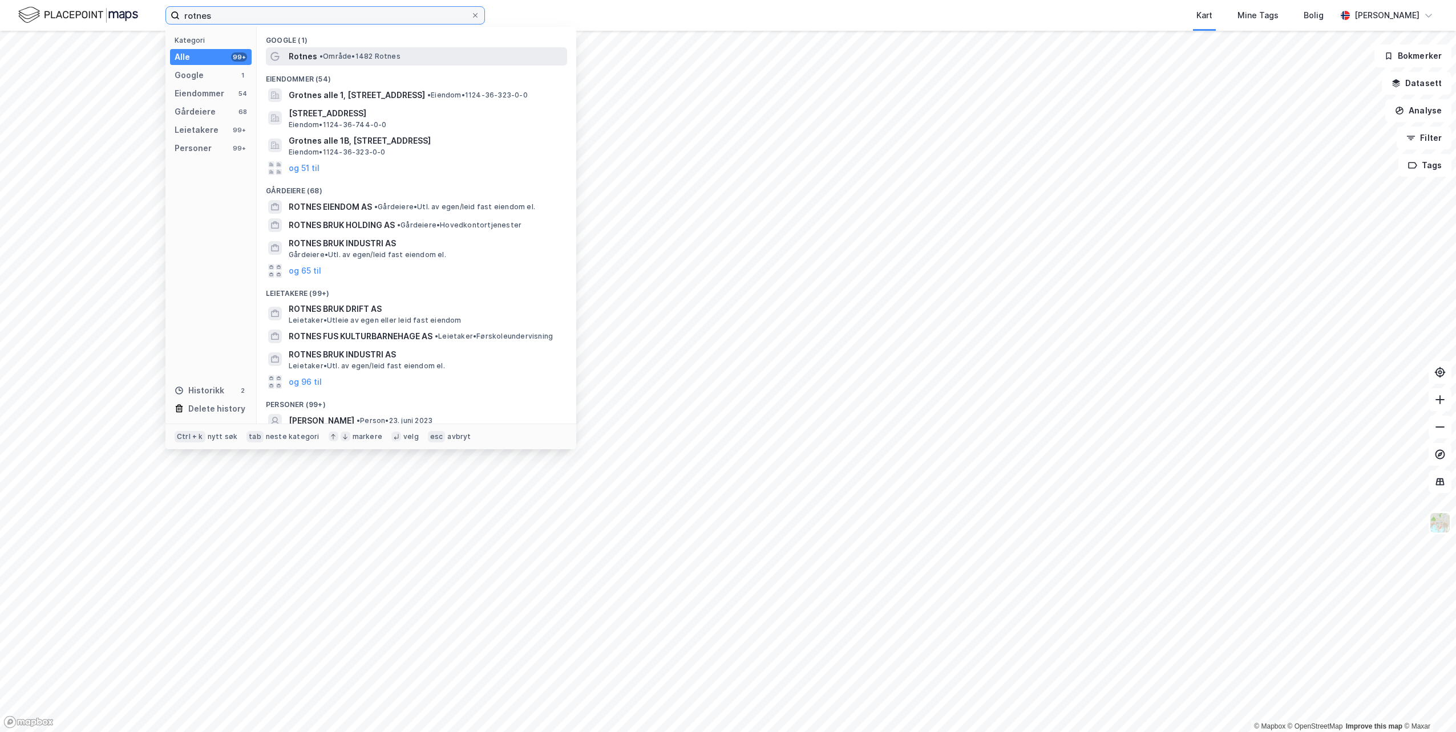 The image size is (1456, 732). I want to click on div: tab, so click(255, 437).